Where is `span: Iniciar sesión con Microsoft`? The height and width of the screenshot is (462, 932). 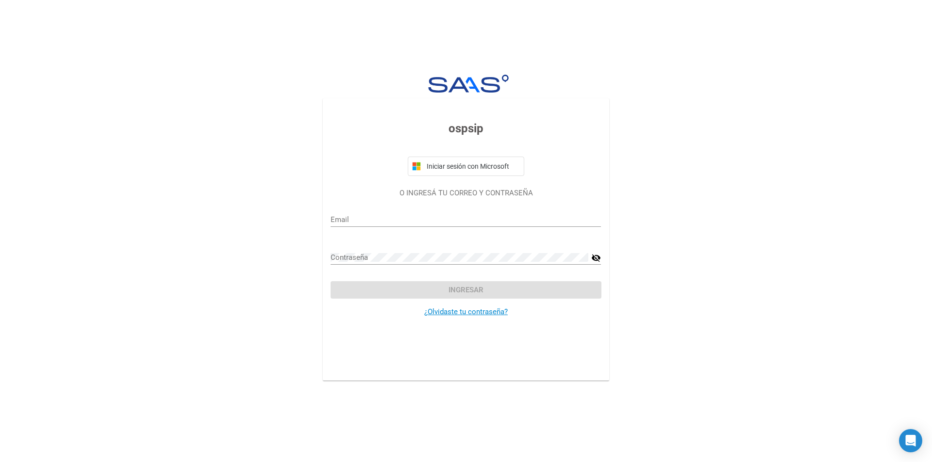 span: Iniciar sesión con Microsoft is located at coordinates (472, 166).